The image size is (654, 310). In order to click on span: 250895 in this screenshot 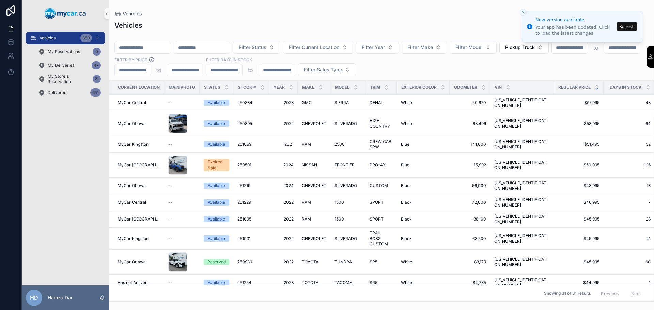, I will do `click(245, 124)`.